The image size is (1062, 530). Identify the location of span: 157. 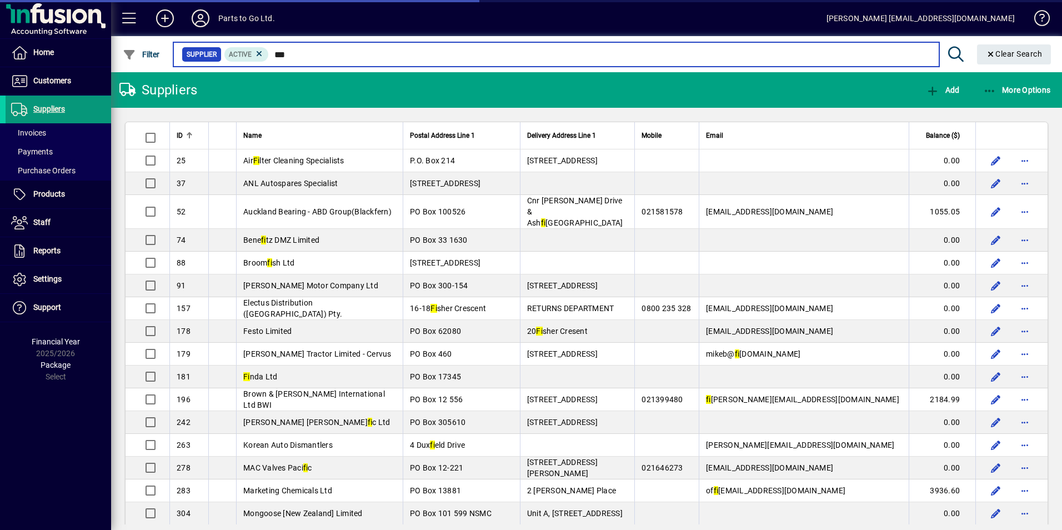
(183, 308).